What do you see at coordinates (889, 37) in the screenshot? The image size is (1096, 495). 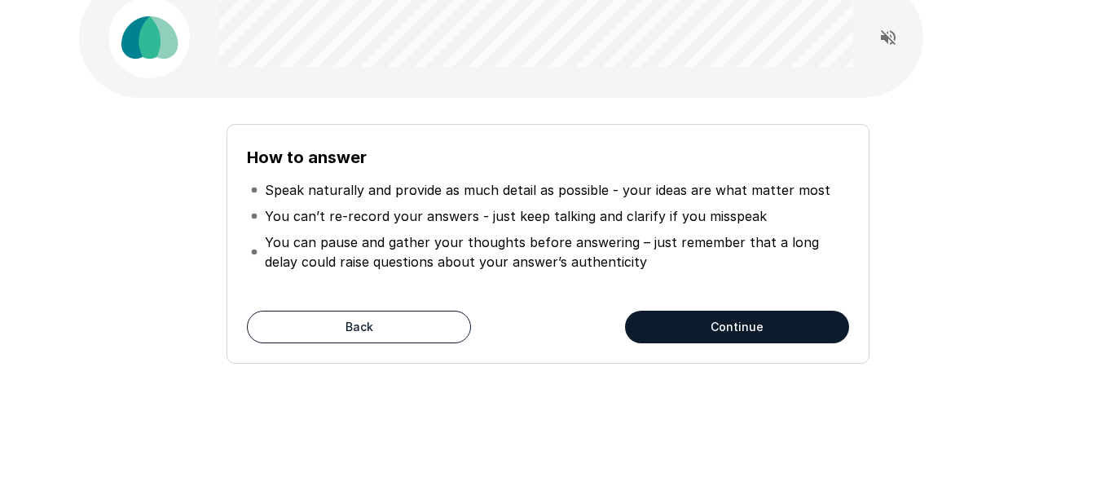 I see `button: Read questions aloud` at bounding box center [889, 37].